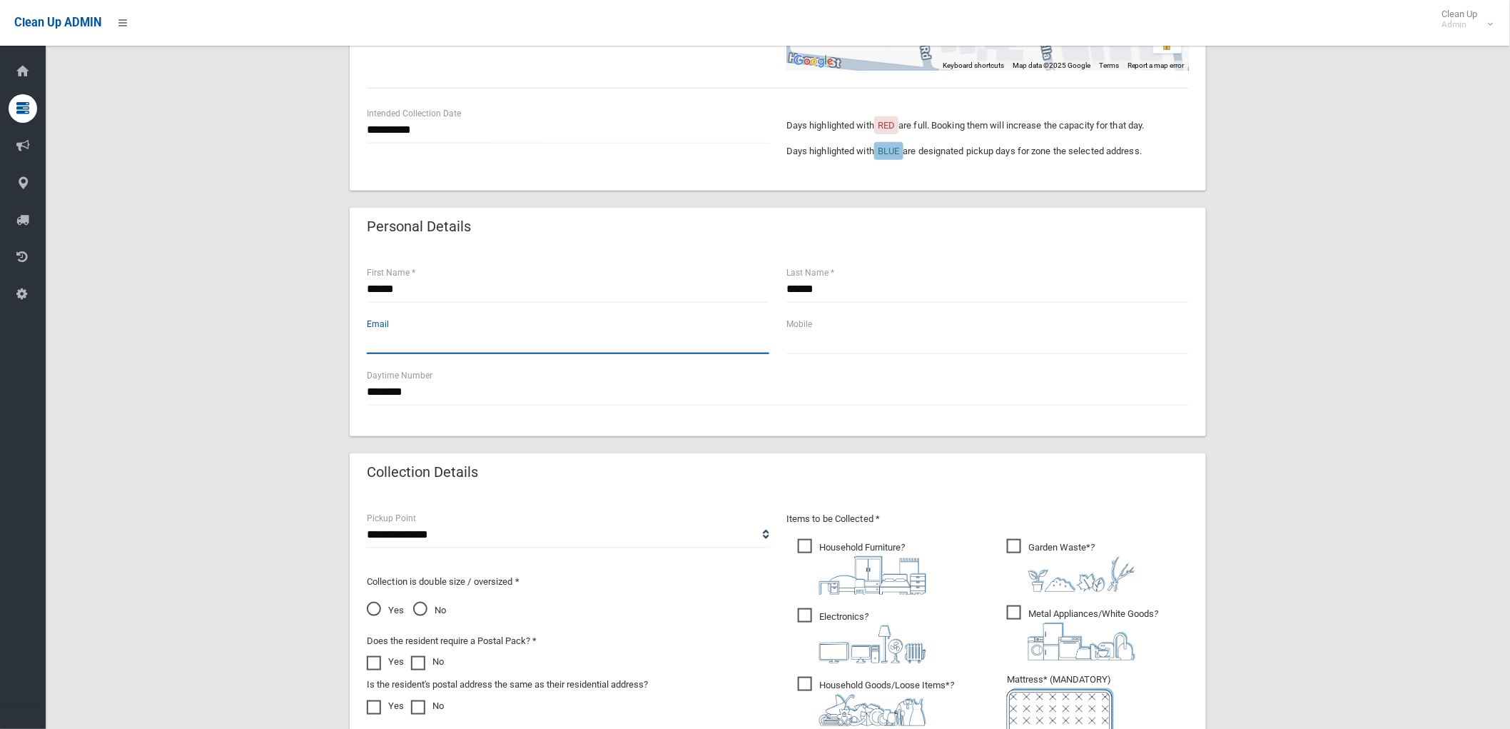 The width and height of the screenshot is (1510, 729). Describe the element at coordinates (58, 22) in the screenshot. I see `span: Clean Up ADMIN` at that location.